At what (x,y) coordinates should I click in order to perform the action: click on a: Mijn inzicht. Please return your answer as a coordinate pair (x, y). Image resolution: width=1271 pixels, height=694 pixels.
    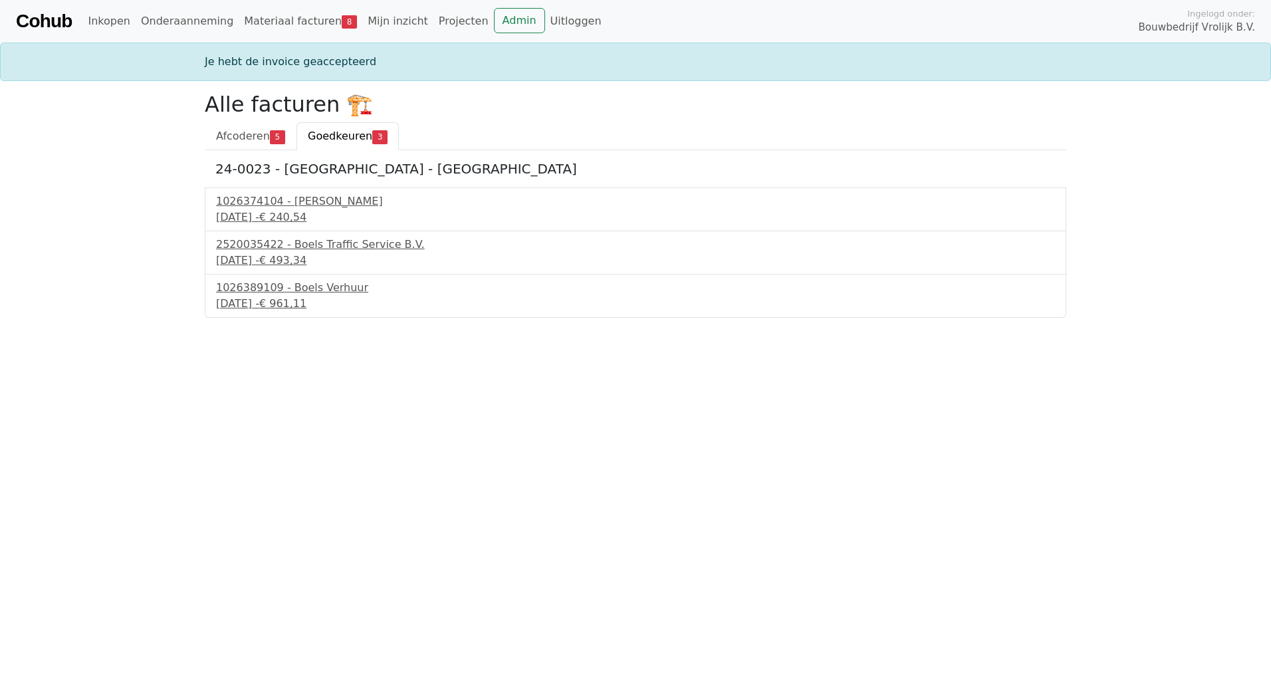
    Looking at the image, I should click on (397, 21).